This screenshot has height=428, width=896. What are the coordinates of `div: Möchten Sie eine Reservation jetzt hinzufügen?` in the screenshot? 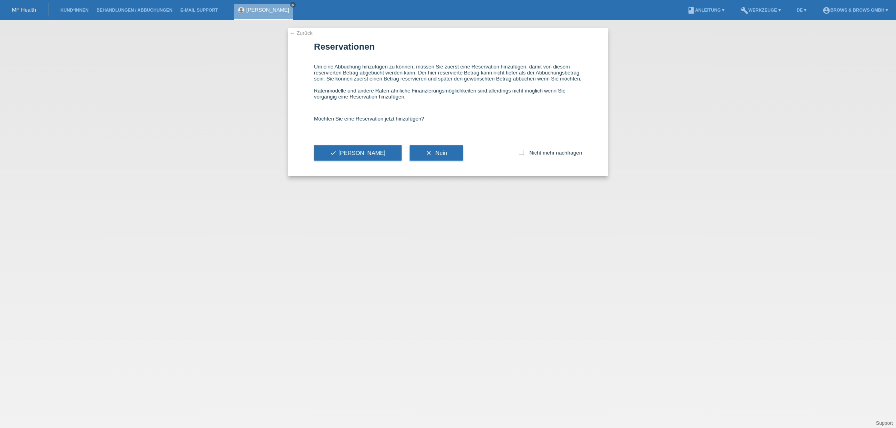 It's located at (448, 118).